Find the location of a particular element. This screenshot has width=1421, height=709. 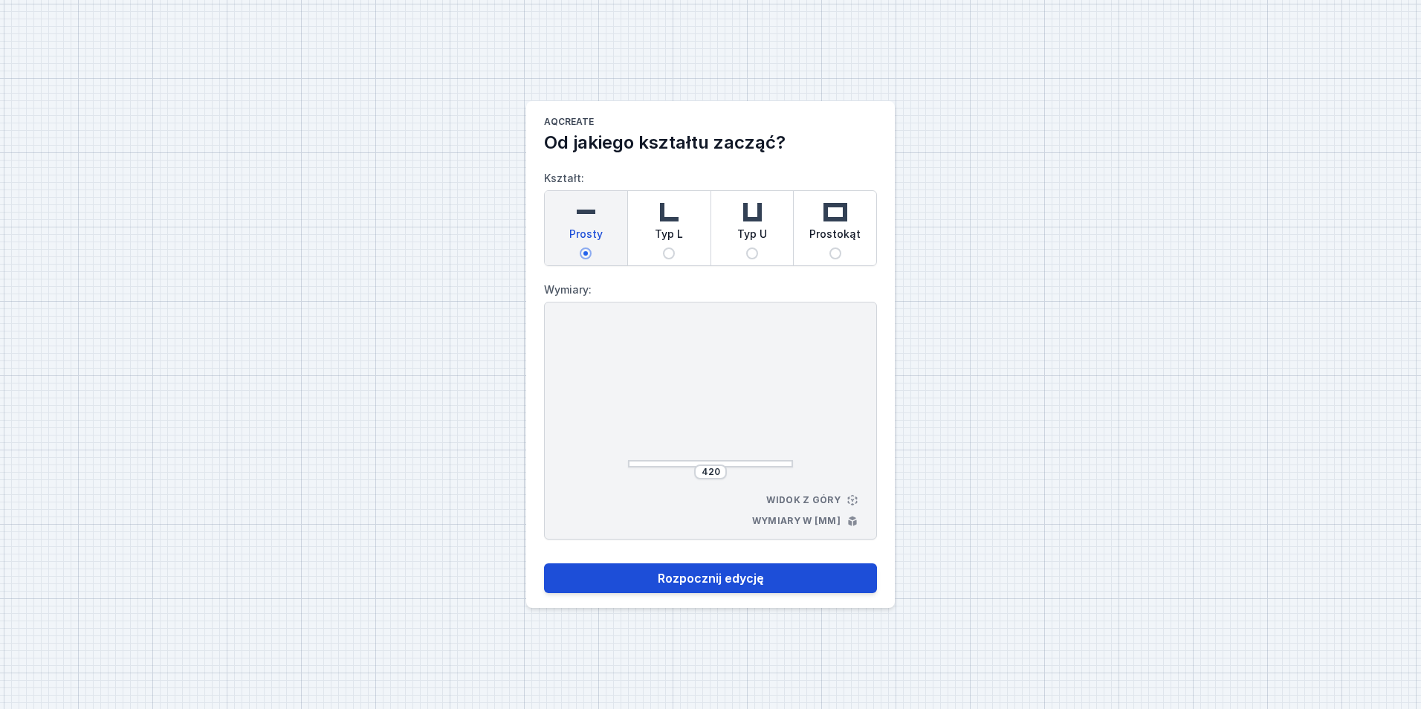

img: l-shaped.svg is located at coordinates (669, 212).